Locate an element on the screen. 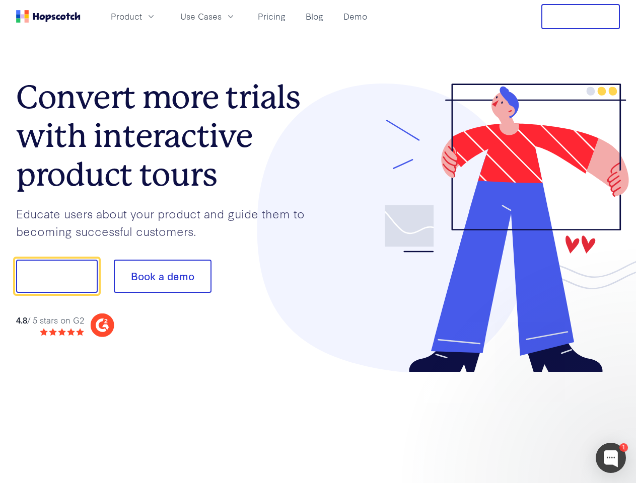 The image size is (636, 483). span: Use Cases is located at coordinates (201, 16).